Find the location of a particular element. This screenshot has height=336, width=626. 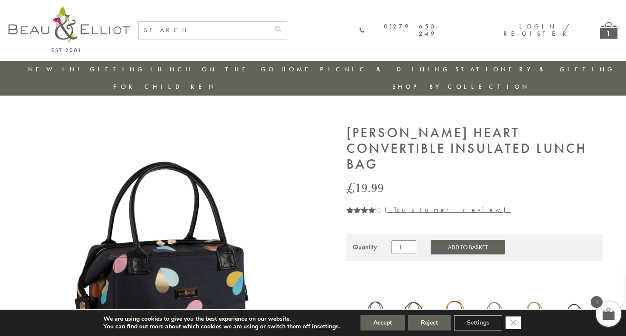

span: Rated out of 5 based on customer rating is located at coordinates (361, 232).